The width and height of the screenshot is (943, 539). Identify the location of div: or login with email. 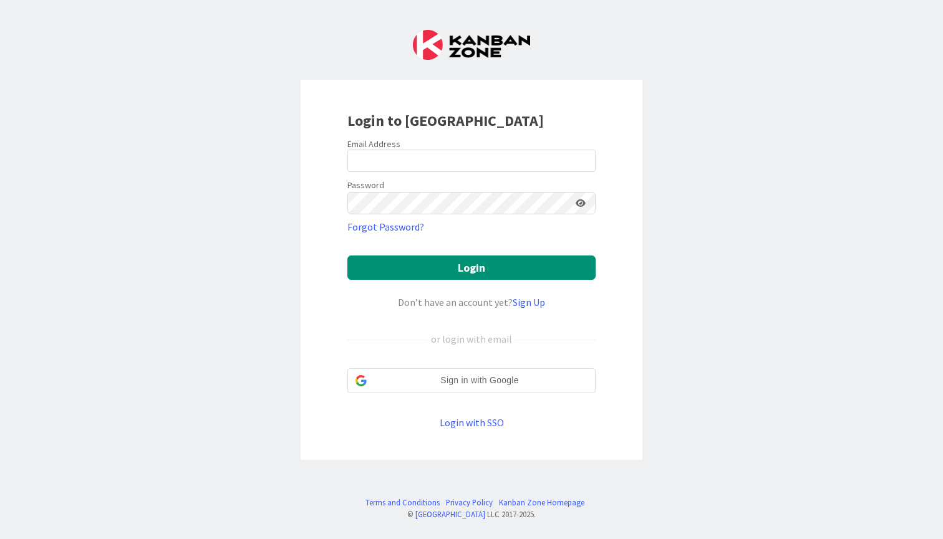
(471, 339).